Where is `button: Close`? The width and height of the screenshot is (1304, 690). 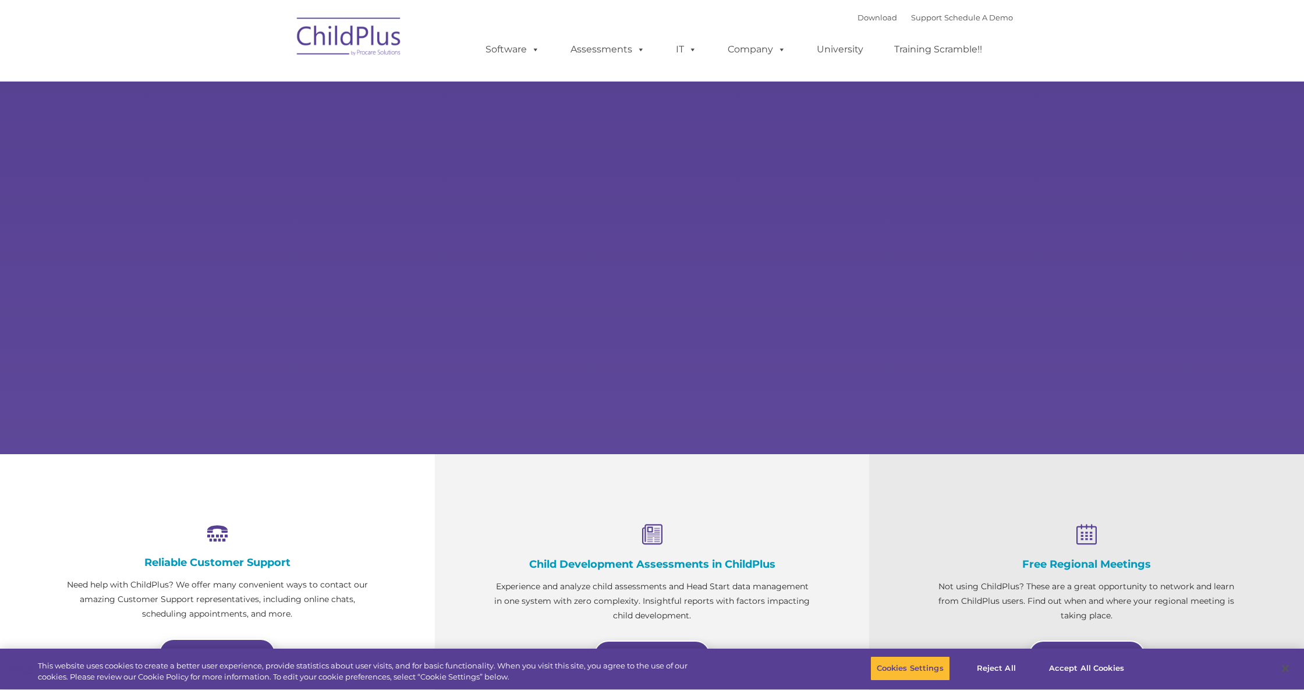 button: Close is located at coordinates (1285, 668).